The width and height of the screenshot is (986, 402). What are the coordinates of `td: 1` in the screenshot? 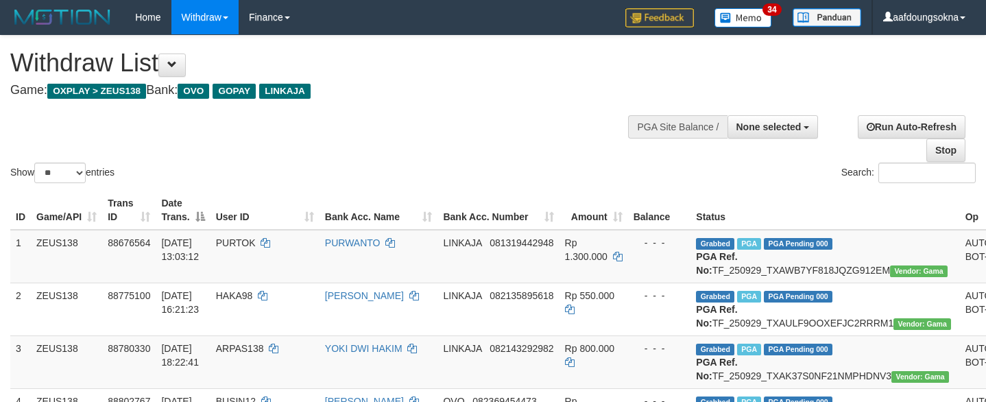 It's located at (21, 256).